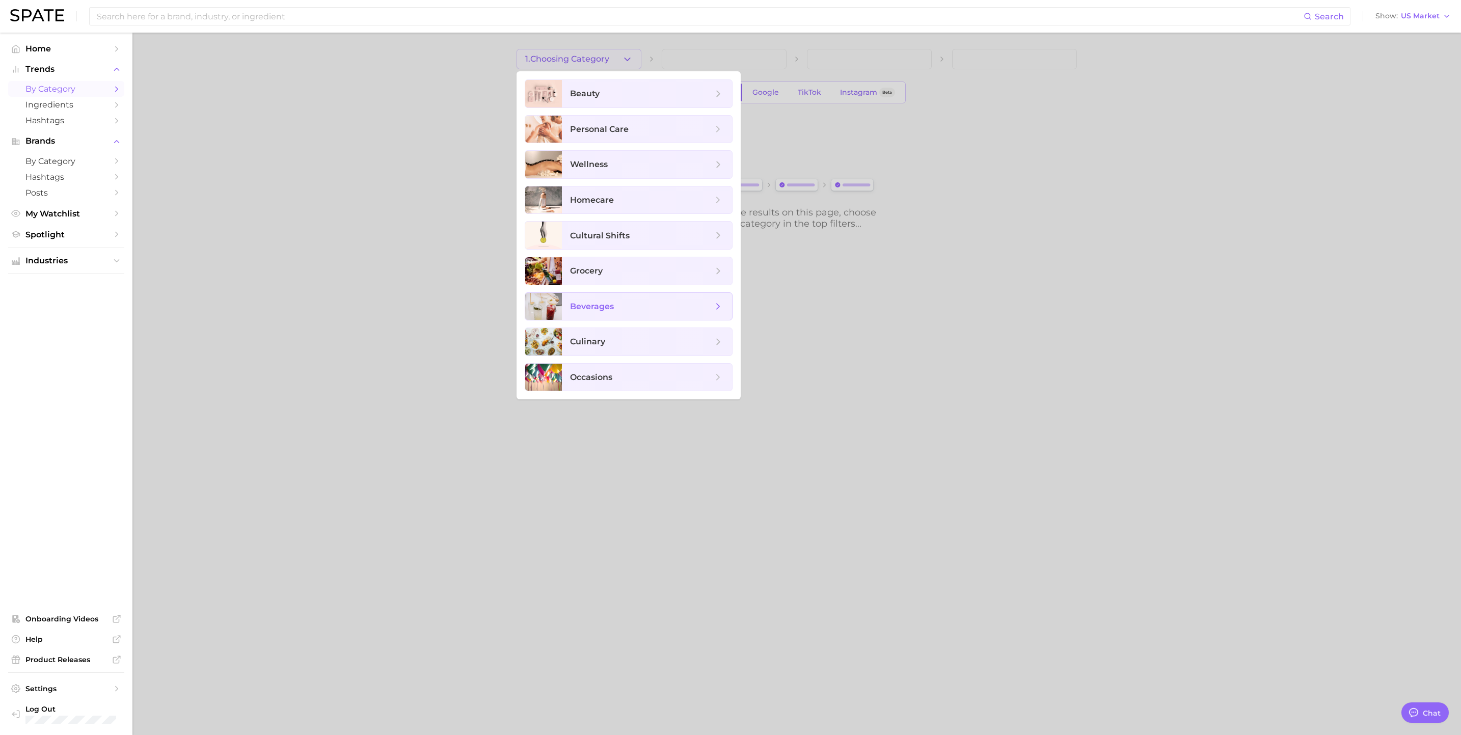 The image size is (1461, 735). I want to click on button: ShowUS Market, so click(1413, 16).